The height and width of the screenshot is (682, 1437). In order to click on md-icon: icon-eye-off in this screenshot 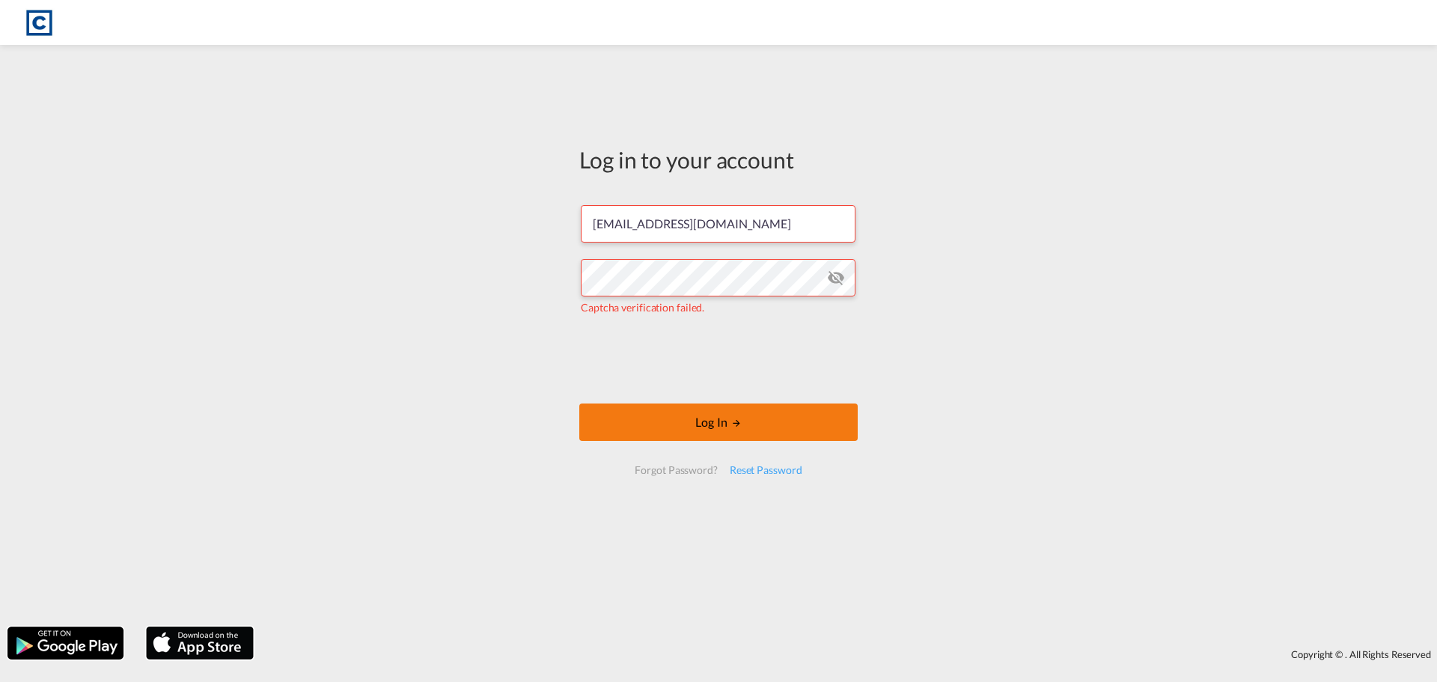, I will do `click(836, 278)`.